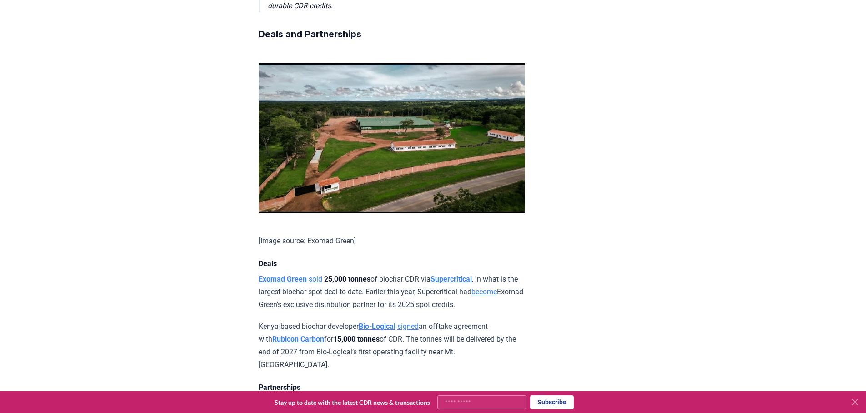  What do you see at coordinates (283, 279) in the screenshot?
I see `a: Exomad Green` at bounding box center [283, 279].